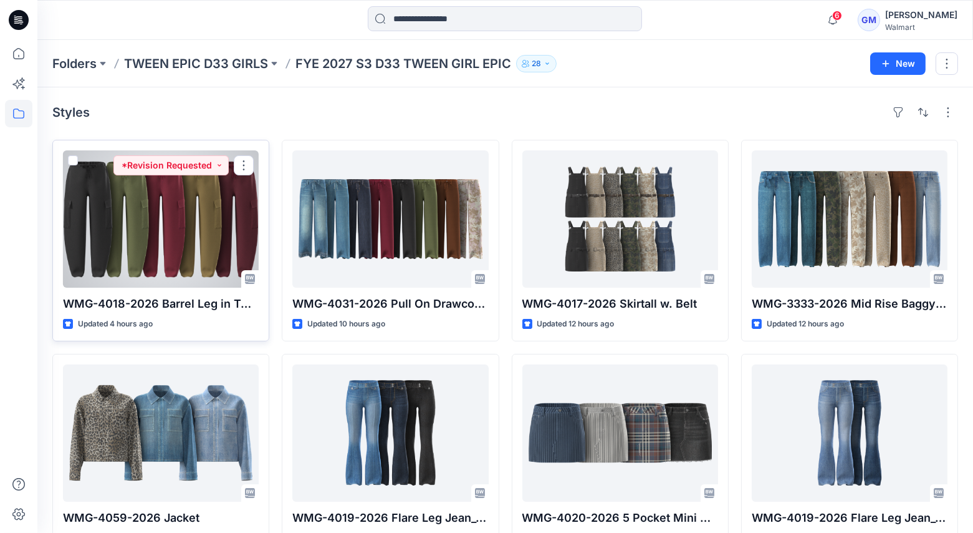  Describe the element at coordinates (620, 518) in the screenshot. I see `p: WMG-4020-2026 5 Pocket Mini Skirt` at that location.